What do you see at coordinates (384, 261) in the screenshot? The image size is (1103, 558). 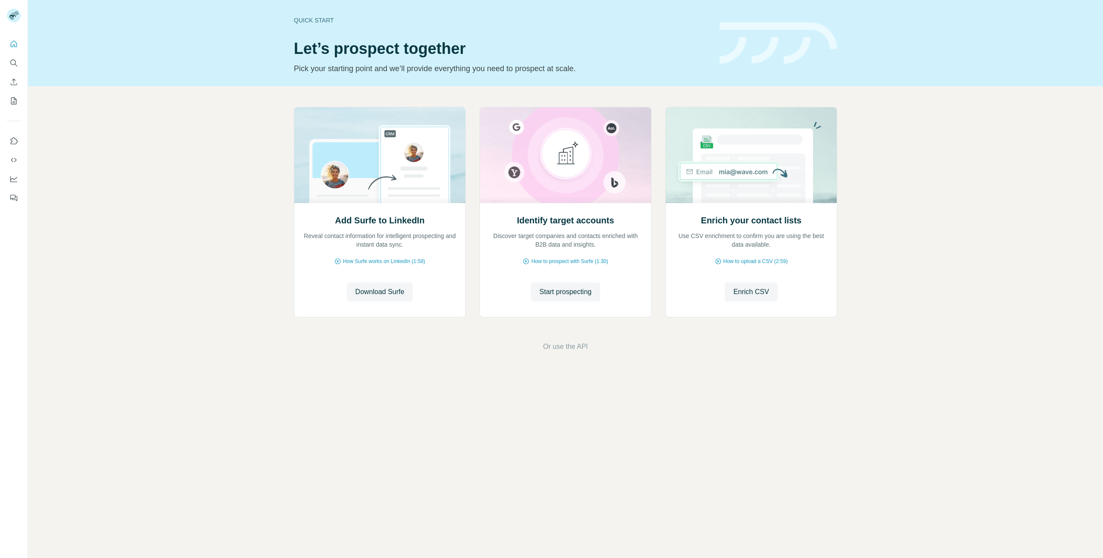 I see `span: How Surfe works on LinkedIn (1:58)` at bounding box center [384, 261].